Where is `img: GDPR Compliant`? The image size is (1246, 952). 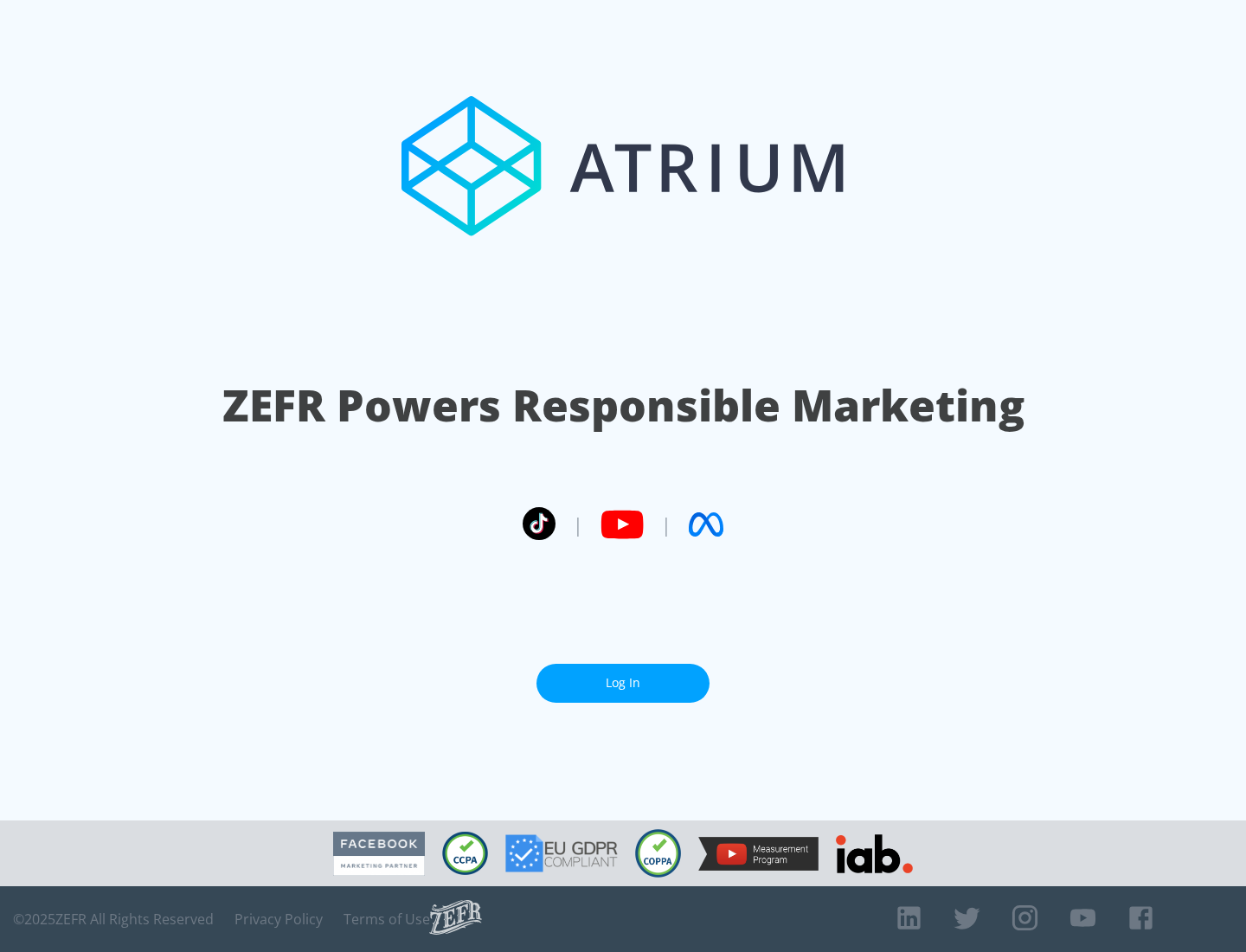
img: GDPR Compliant is located at coordinates (562, 853).